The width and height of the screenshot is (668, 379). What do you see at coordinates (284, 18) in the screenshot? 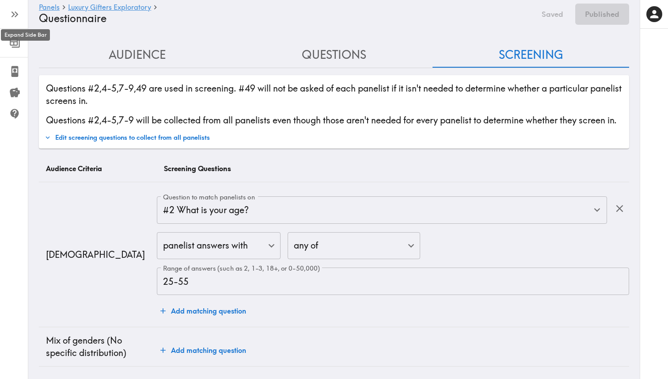
I see `h4: Questionnaire` at bounding box center [284, 18].